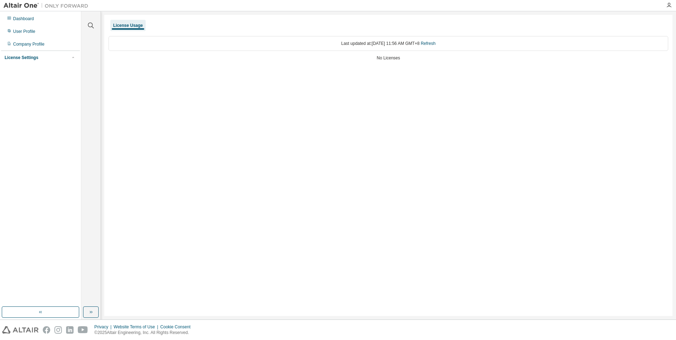 The width and height of the screenshot is (676, 340). I want to click on div: User Profile, so click(24, 31).